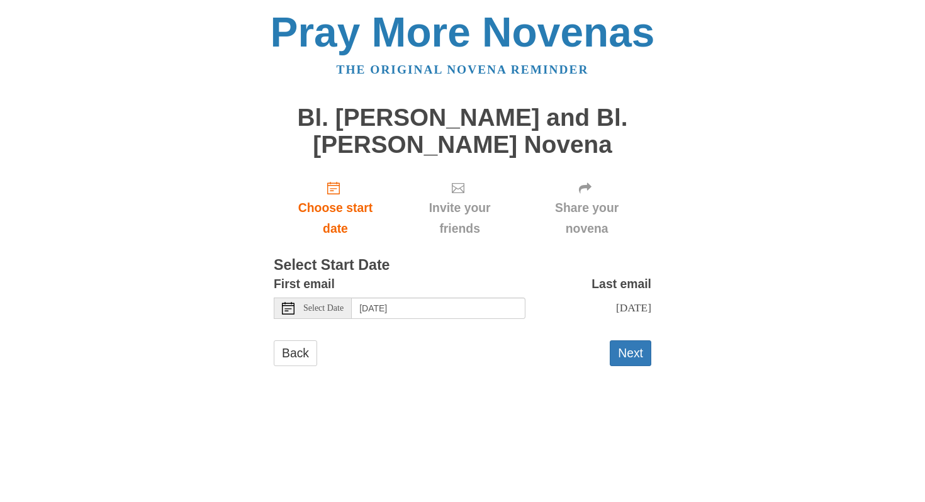  I want to click on span: Select Date, so click(323, 308).